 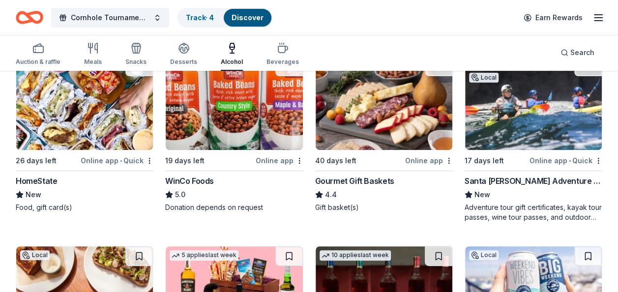 What do you see at coordinates (484, 161) in the screenshot?
I see `div: 17 days left` at bounding box center [484, 161].